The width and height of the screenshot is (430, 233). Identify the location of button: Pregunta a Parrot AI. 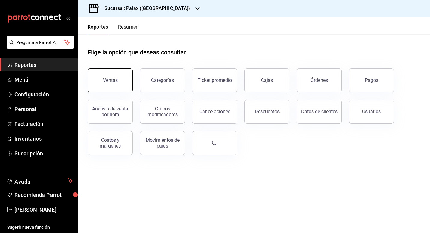
(40, 42).